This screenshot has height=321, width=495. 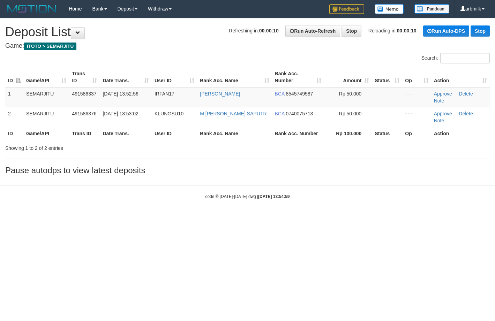 What do you see at coordinates (174, 77) in the screenshot?
I see `th: User ID: activate to sort column ascending` at bounding box center [174, 77].